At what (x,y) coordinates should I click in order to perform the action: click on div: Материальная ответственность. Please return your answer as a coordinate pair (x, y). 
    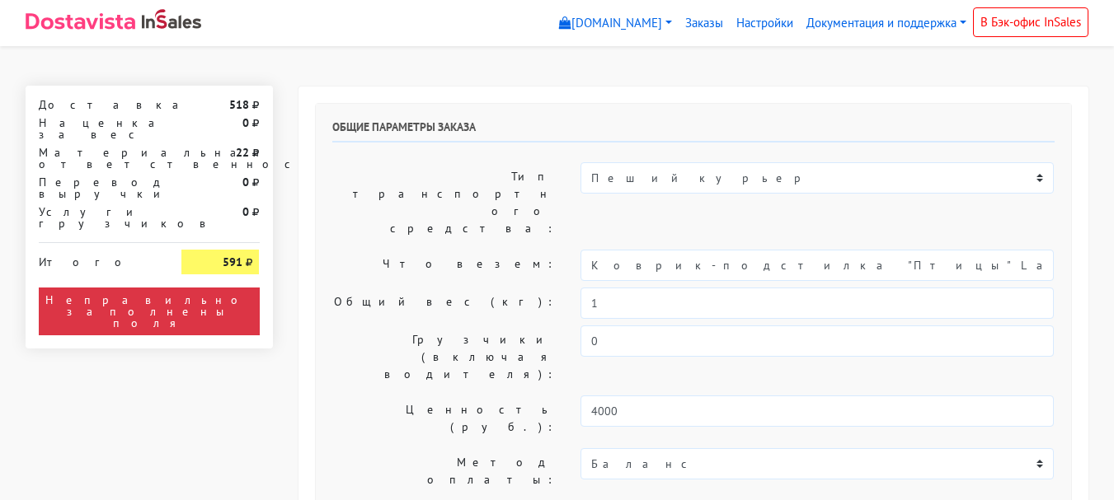
    Looking at the image, I should click on (98, 158).